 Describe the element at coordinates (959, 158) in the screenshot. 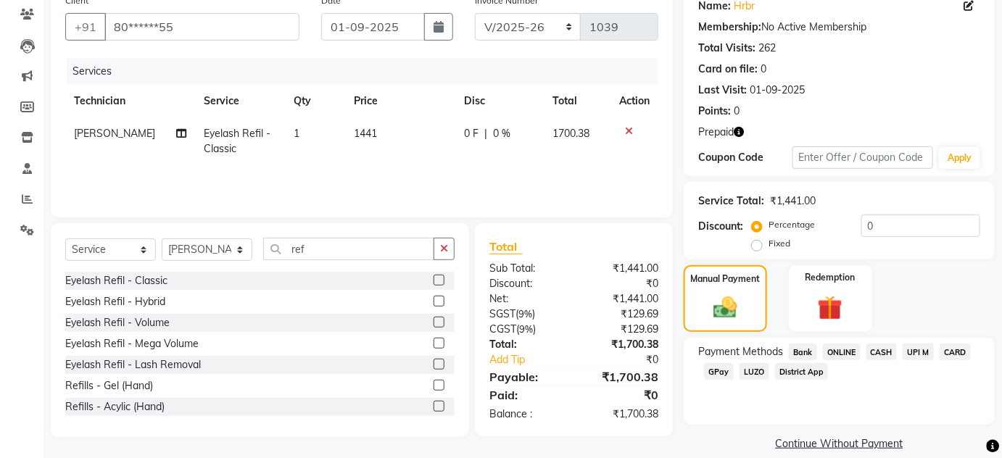

I see `button: Apply` at that location.